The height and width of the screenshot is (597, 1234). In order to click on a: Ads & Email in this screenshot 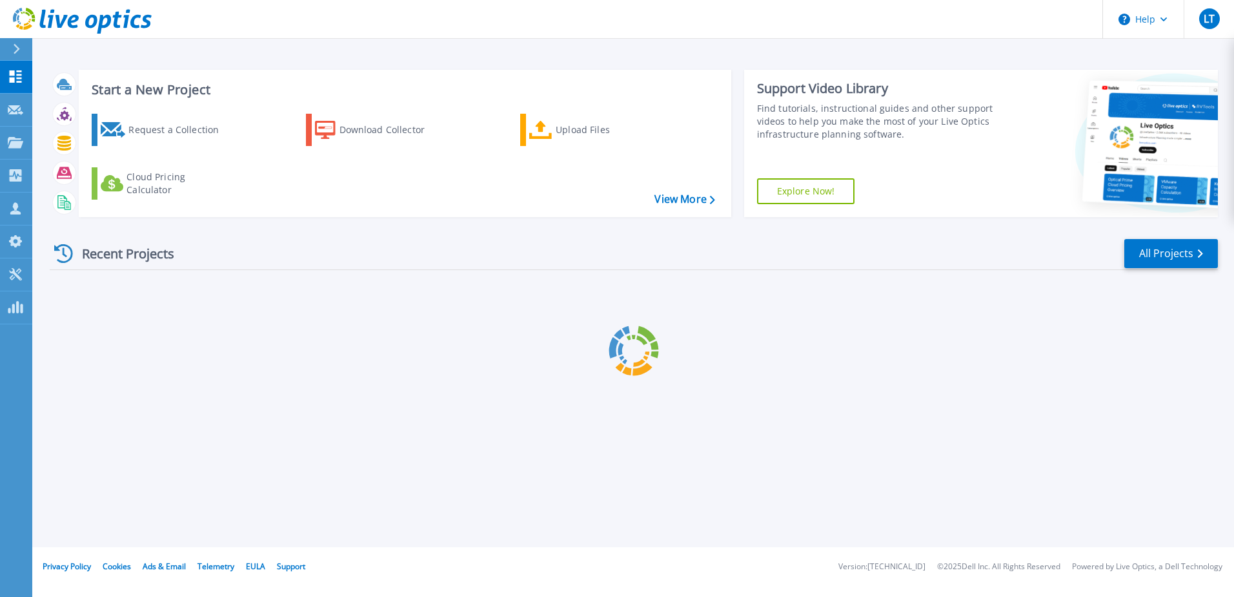, I will do `click(164, 566)`.